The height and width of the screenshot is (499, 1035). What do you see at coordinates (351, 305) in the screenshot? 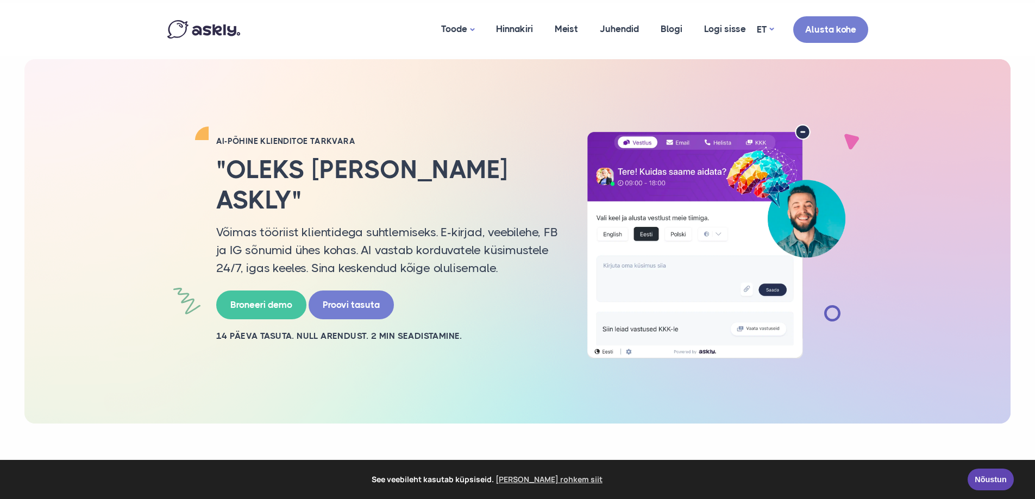
I see `a: Proovi tasuta` at bounding box center [351, 305].